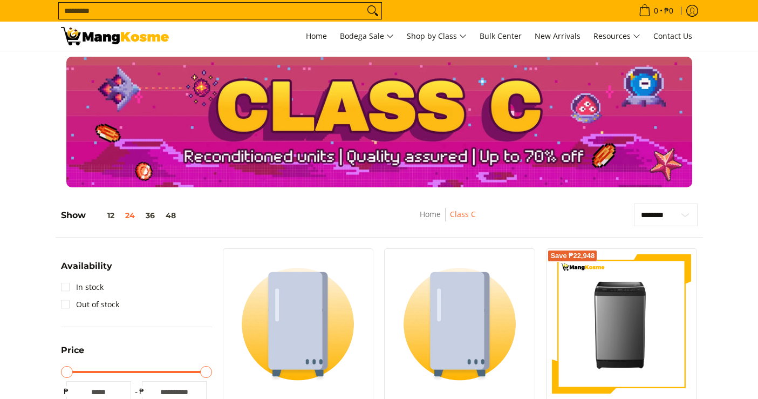  I want to click on a: Bodega Sale, so click(367, 36).